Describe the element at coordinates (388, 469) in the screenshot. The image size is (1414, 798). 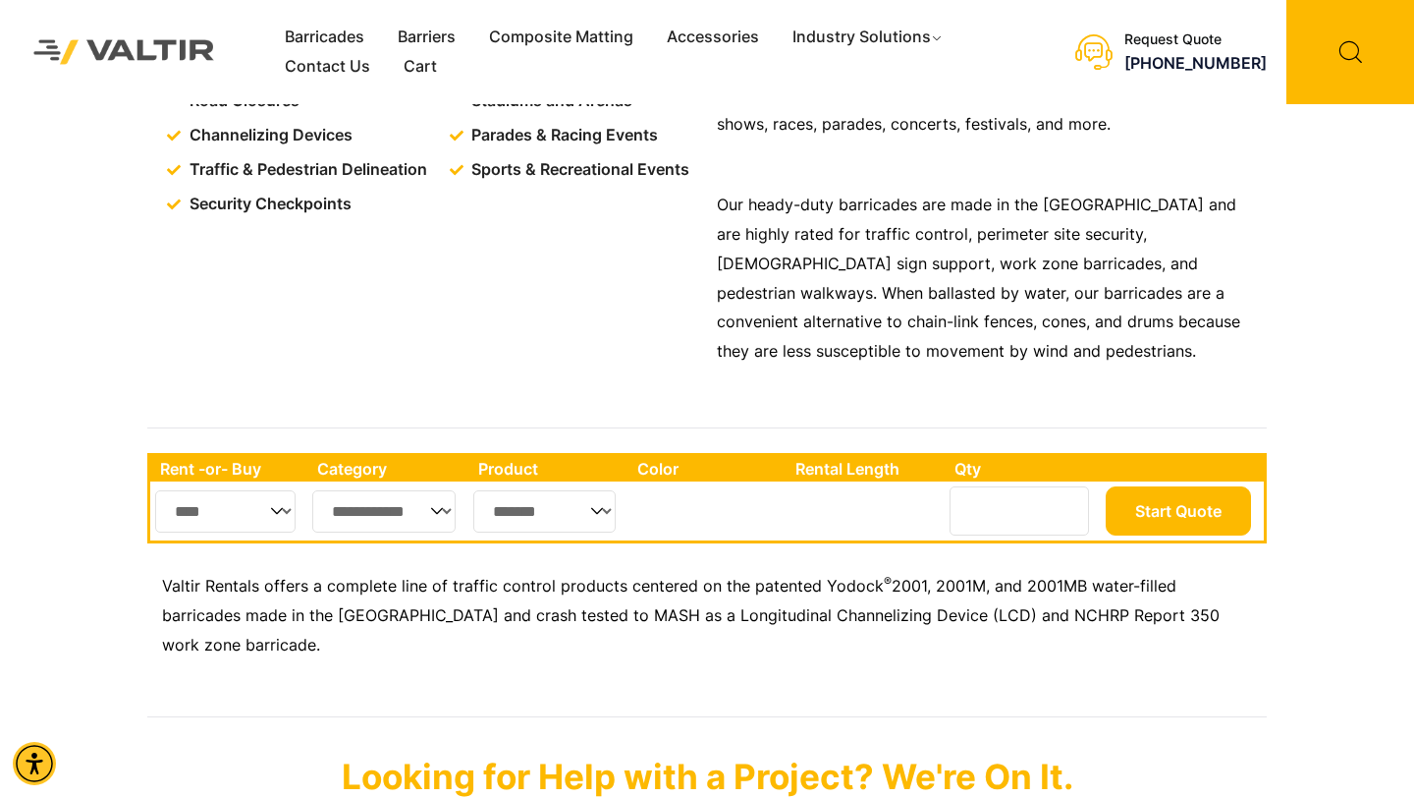
I see `th: Category` at that location.